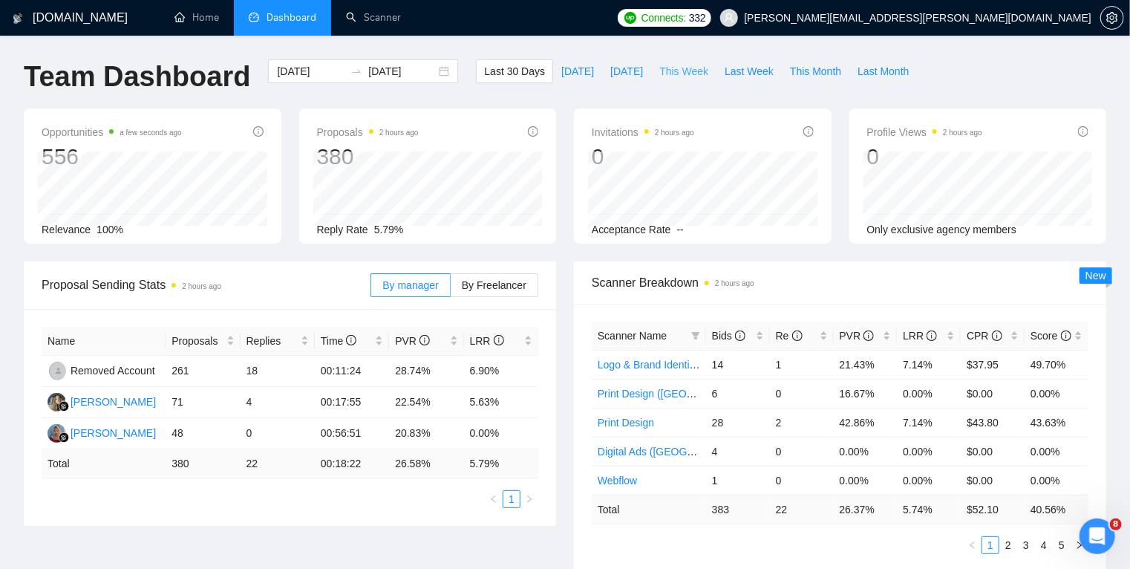 The width and height of the screenshot is (1130, 569). I want to click on td: 00:18:22, so click(352, 463).